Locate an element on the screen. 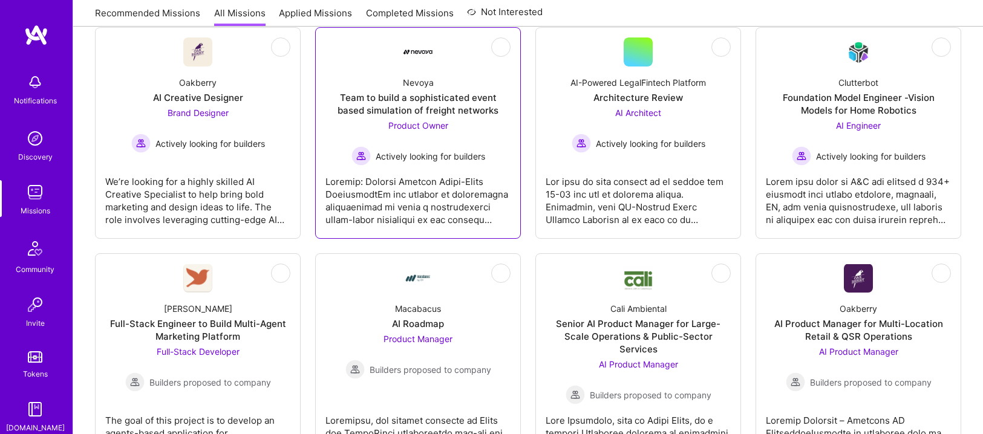 The height and width of the screenshot is (434, 983). div: We’re looking for a highly skilled AI Creative Specialist to help bring bold marketing and design... is located at coordinates (198, 196).